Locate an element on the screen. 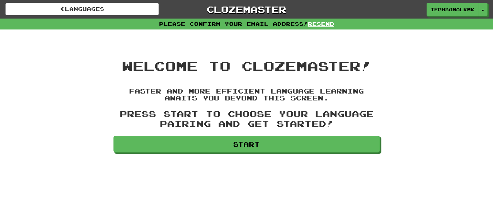  a: Start is located at coordinates (246, 144).